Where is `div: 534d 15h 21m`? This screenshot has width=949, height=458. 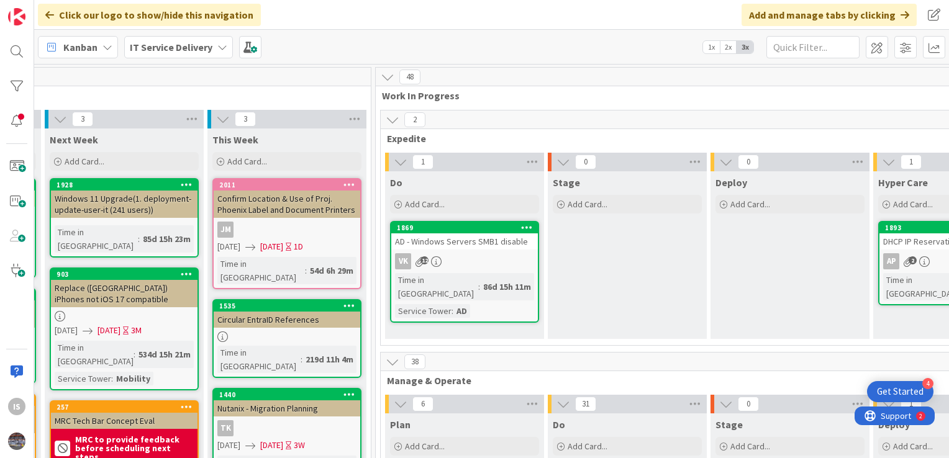 div: 534d 15h 21m is located at coordinates (165, 354).